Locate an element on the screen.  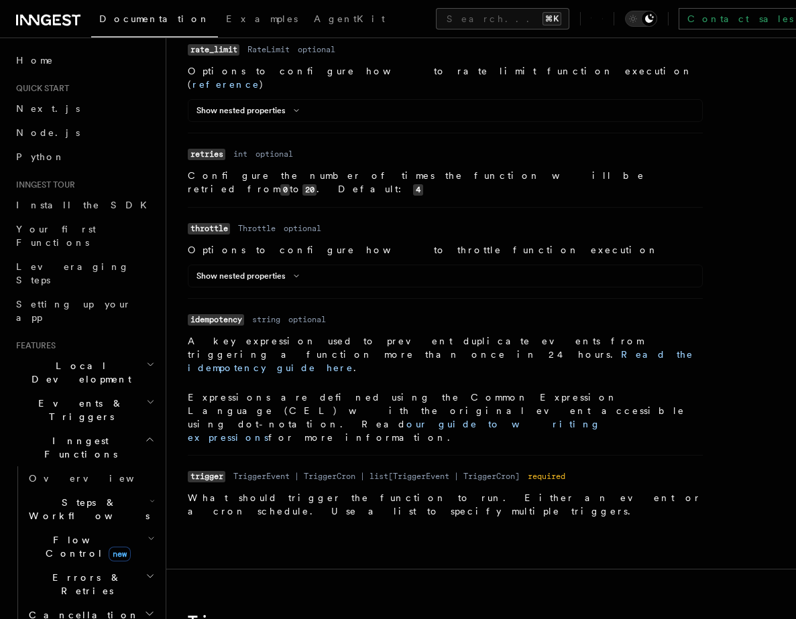
a: Overview is located at coordinates (91, 479).